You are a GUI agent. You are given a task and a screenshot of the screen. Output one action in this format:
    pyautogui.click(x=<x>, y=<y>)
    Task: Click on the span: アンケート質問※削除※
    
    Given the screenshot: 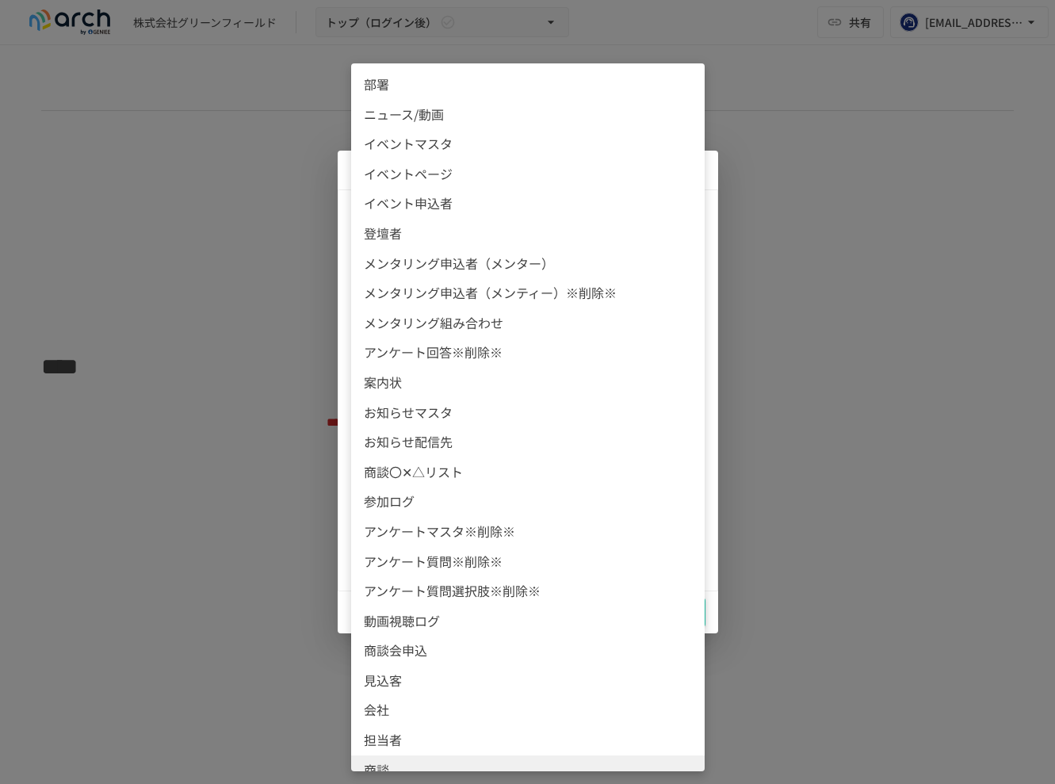 What is the action you would take?
    pyautogui.click(x=528, y=562)
    